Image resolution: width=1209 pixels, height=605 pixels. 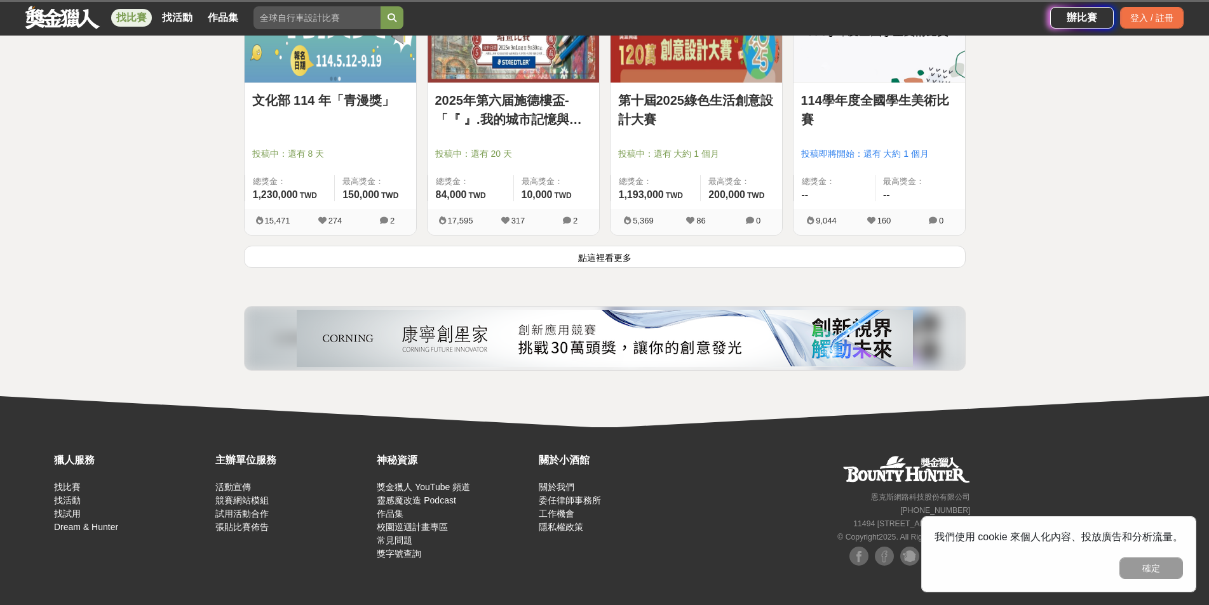 I want to click on span: 投稿中：還有 8 天, so click(x=330, y=154).